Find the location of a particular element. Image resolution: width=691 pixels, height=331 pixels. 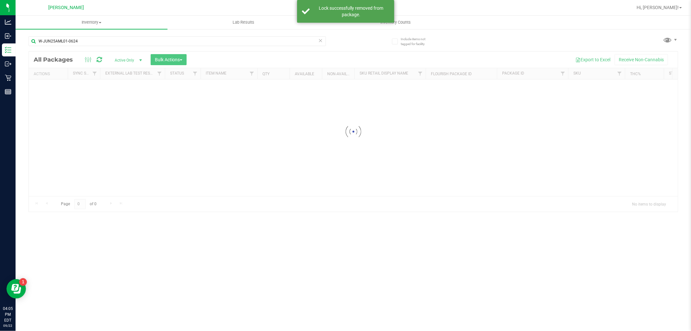

a: Inventory is located at coordinates (91, 22).